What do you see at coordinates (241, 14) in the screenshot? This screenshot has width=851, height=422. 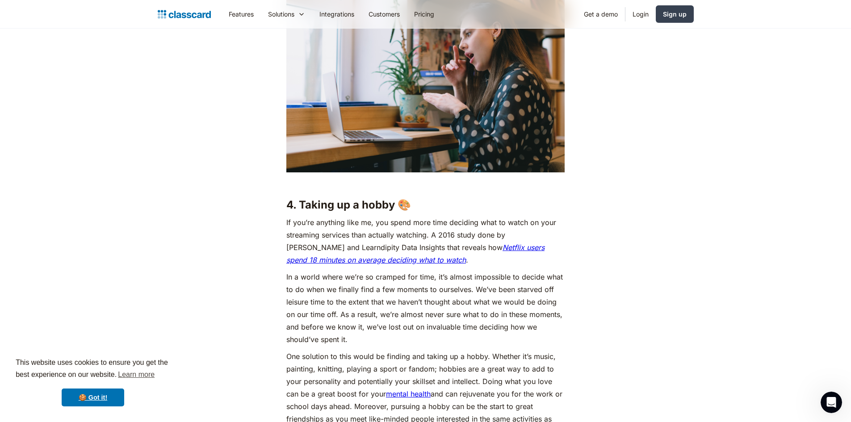 I see `a: Features` at bounding box center [241, 14].